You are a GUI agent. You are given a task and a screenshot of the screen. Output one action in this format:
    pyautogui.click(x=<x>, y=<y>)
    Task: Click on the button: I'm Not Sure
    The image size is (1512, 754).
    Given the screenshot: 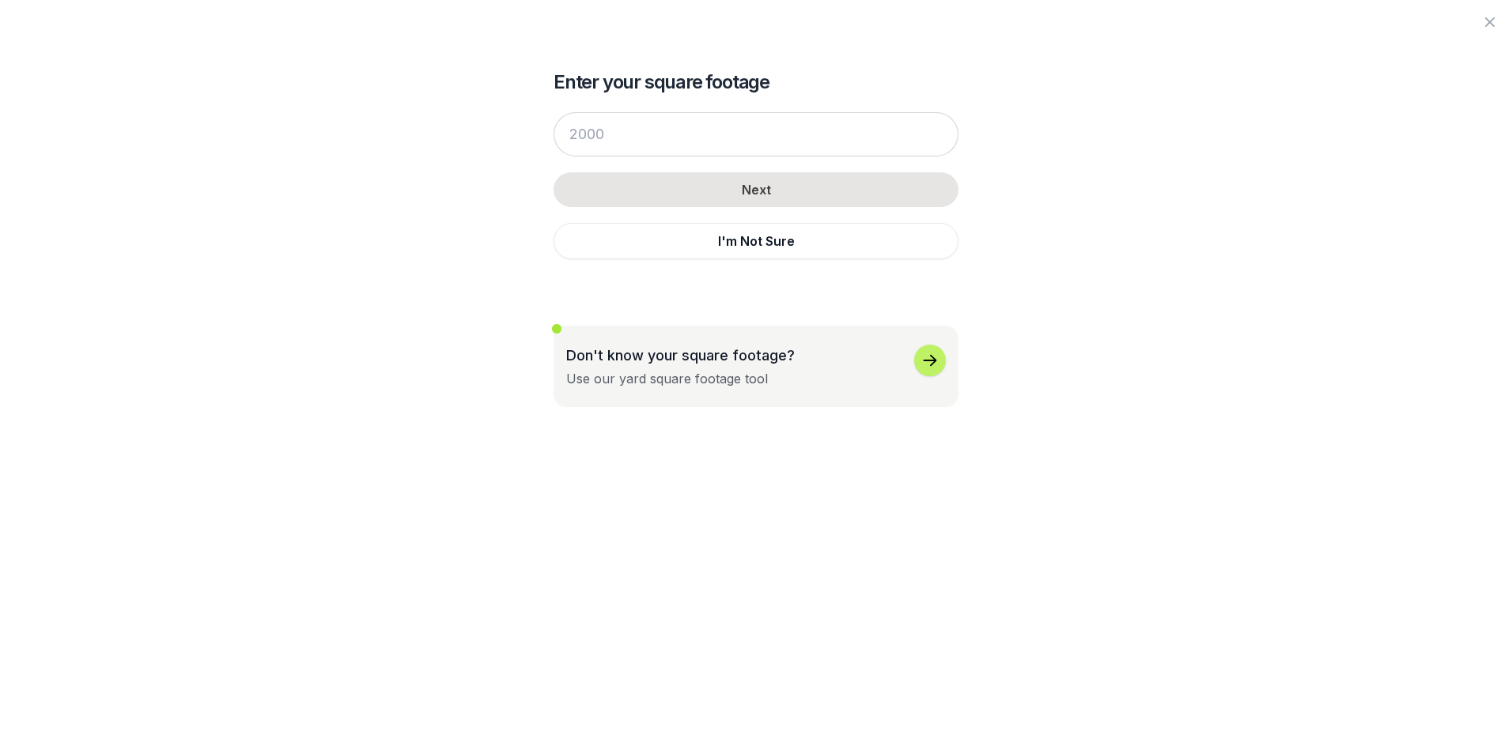 What is the action you would take?
    pyautogui.click(x=756, y=241)
    